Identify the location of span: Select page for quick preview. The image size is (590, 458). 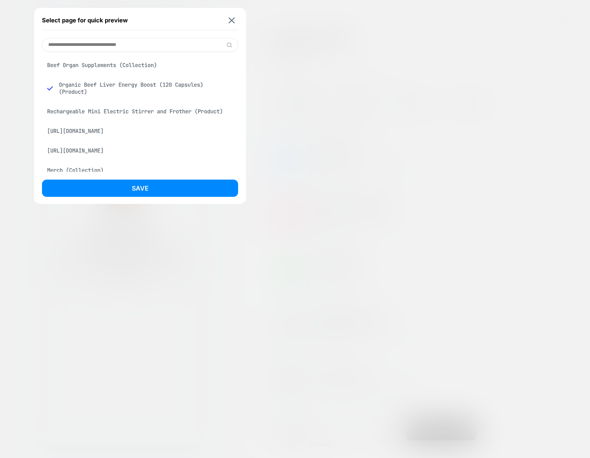
(85, 20).